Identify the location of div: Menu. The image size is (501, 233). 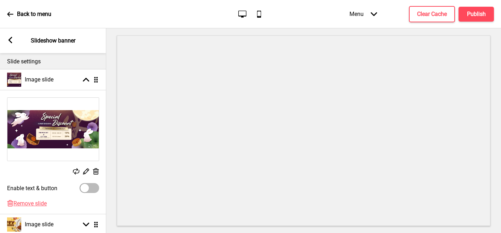
(363, 14).